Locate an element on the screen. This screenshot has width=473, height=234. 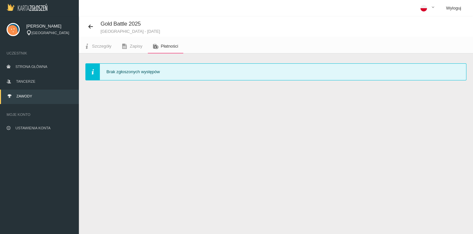
span: Ustawienia konta is located at coordinates (33, 128).